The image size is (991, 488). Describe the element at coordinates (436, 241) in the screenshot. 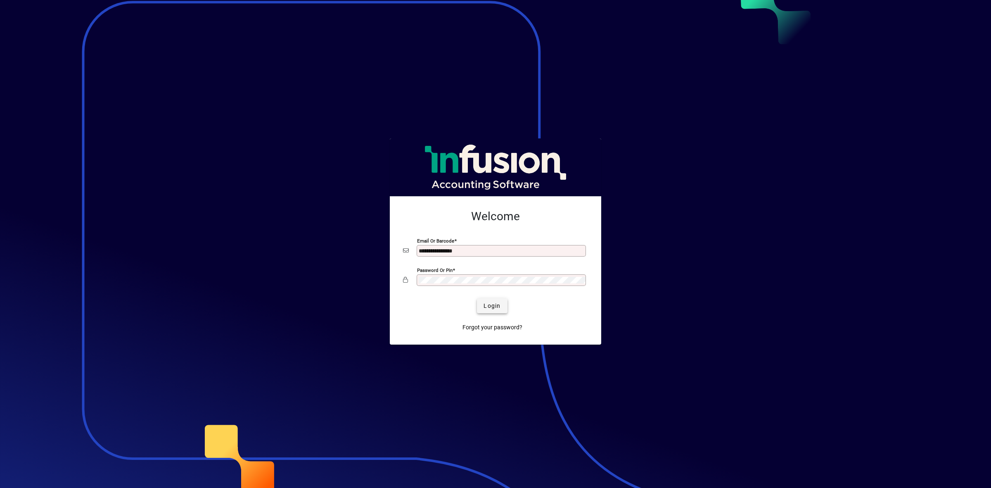

I see `mat-label: Email or Barcode` at that location.